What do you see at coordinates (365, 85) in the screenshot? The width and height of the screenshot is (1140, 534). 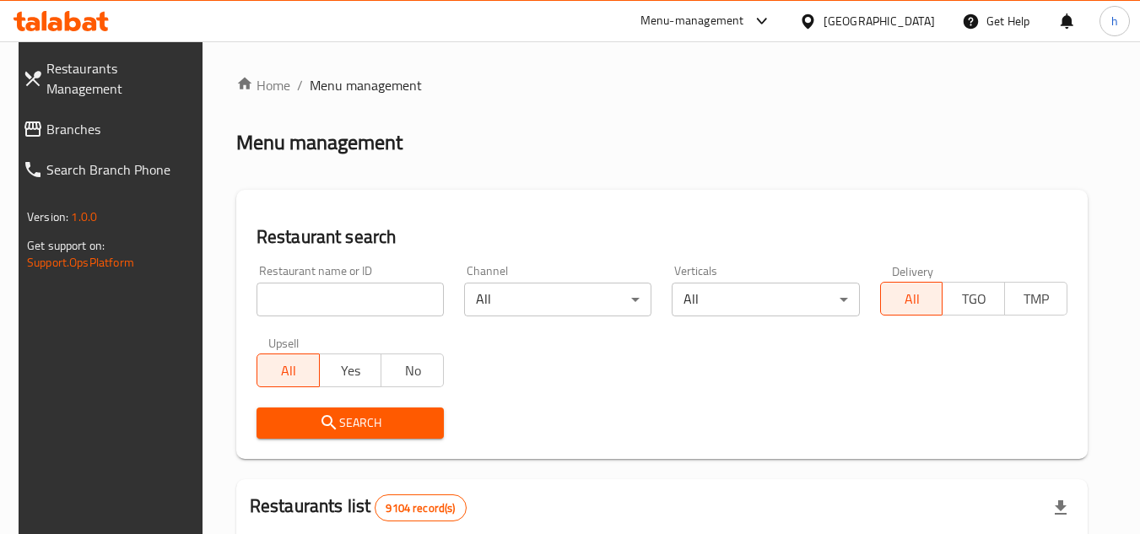 I see `span: Menu management` at bounding box center [365, 85].